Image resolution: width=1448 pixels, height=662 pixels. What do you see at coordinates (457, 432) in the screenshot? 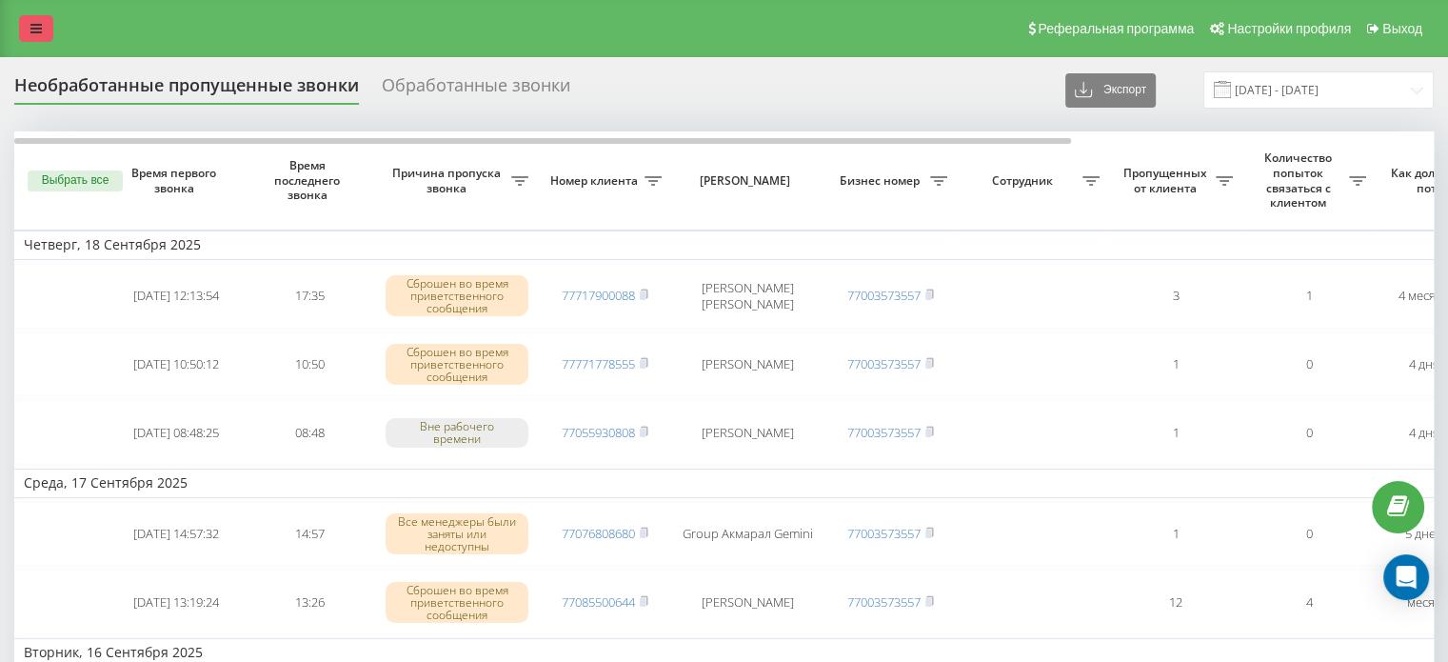
I see `div: Вне рабочего времени` at bounding box center [457, 432].